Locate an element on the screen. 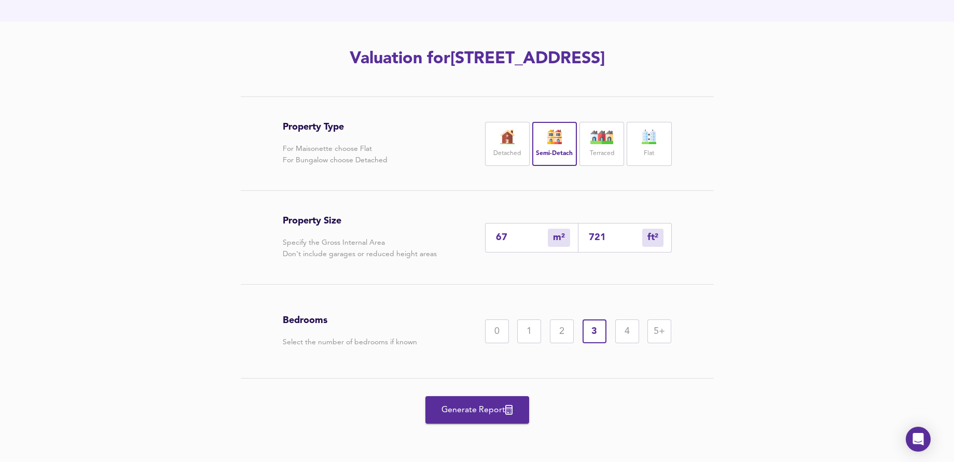  div: 2 is located at coordinates (562, 332).